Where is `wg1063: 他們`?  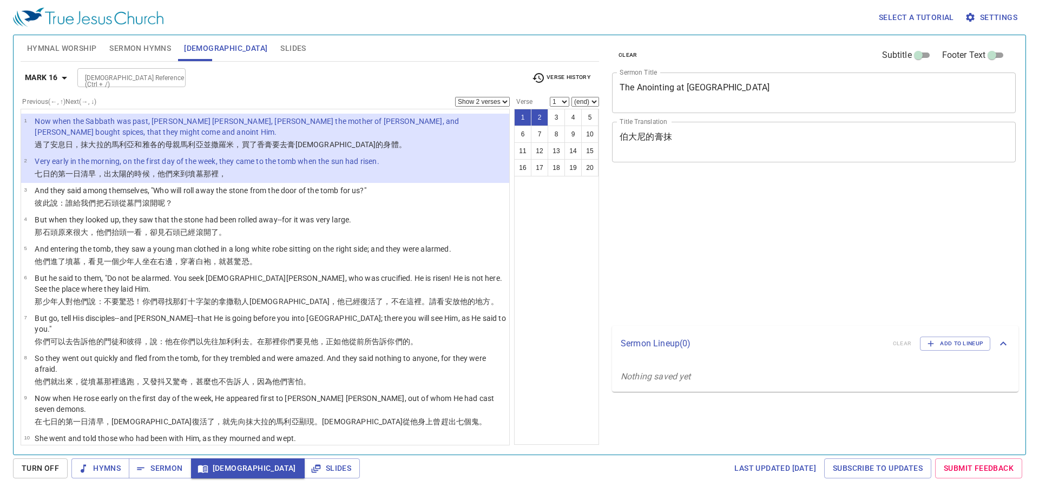 wg1063: 他們 is located at coordinates (291, 381).